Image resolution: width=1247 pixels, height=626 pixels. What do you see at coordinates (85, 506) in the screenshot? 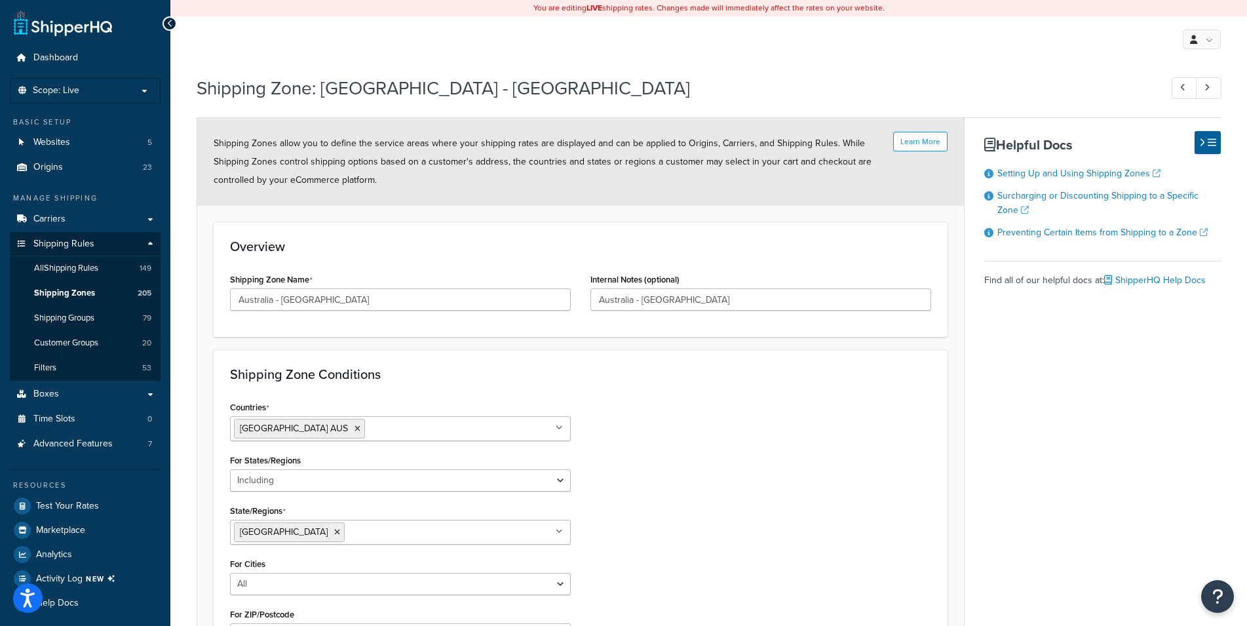
I see `a: Test Your Rates` at bounding box center [85, 506].